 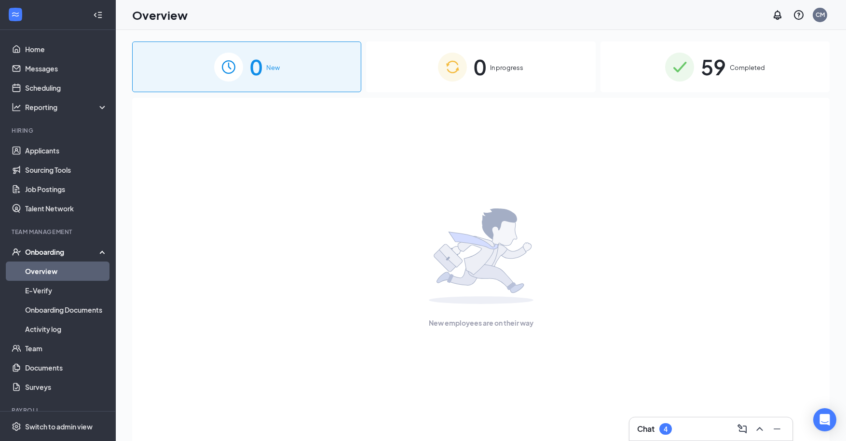 What do you see at coordinates (66, 290) in the screenshot?
I see `a: E-Verify` at bounding box center [66, 290].